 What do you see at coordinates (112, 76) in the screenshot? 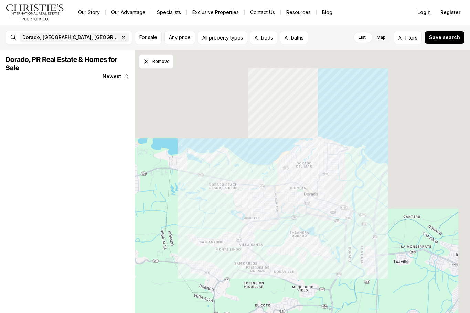
I see `span: Newest` at bounding box center [112, 76].